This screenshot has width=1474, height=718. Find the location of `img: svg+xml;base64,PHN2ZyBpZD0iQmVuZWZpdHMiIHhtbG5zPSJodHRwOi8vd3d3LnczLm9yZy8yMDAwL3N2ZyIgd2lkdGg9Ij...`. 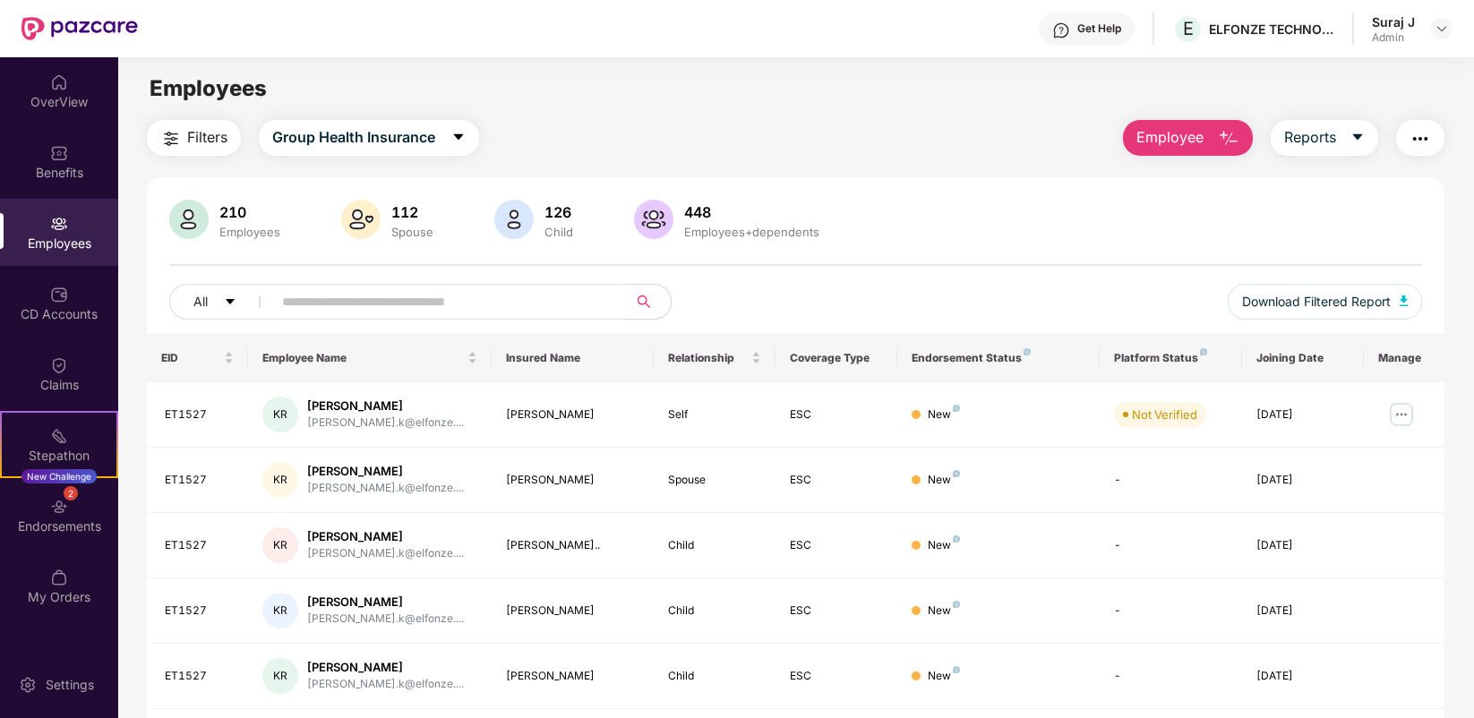

img: svg+xml;base64,PHN2ZyBpZD0iQmVuZWZpdHMiIHhtbG5zPSJodHRwOi8vd3d3LnczLm9yZy8yMDAwL3N2ZyIgd2lkdGg9Ij... is located at coordinates (59, 153).